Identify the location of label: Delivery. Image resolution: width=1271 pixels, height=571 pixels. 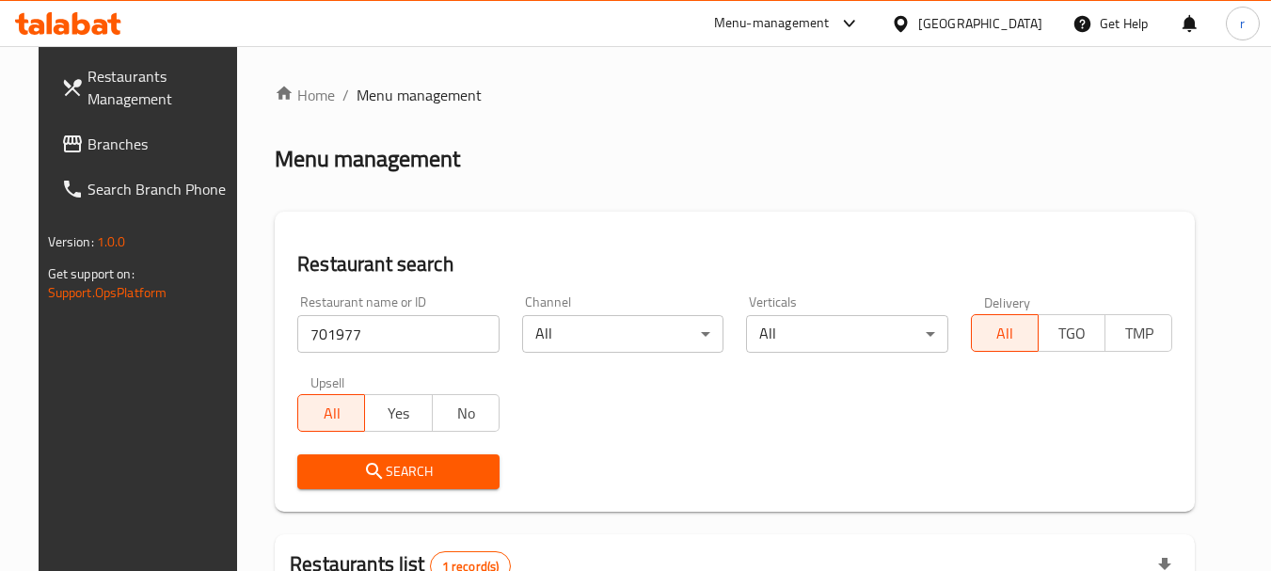
(1008, 302).